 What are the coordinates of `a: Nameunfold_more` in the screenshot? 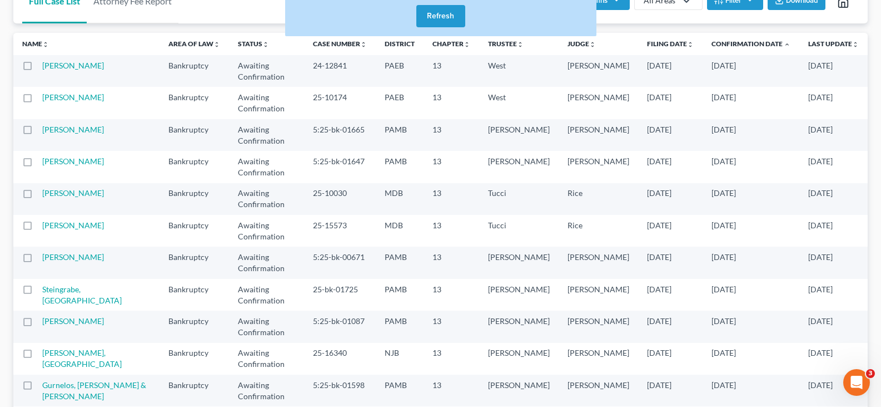 It's located at (36, 43).